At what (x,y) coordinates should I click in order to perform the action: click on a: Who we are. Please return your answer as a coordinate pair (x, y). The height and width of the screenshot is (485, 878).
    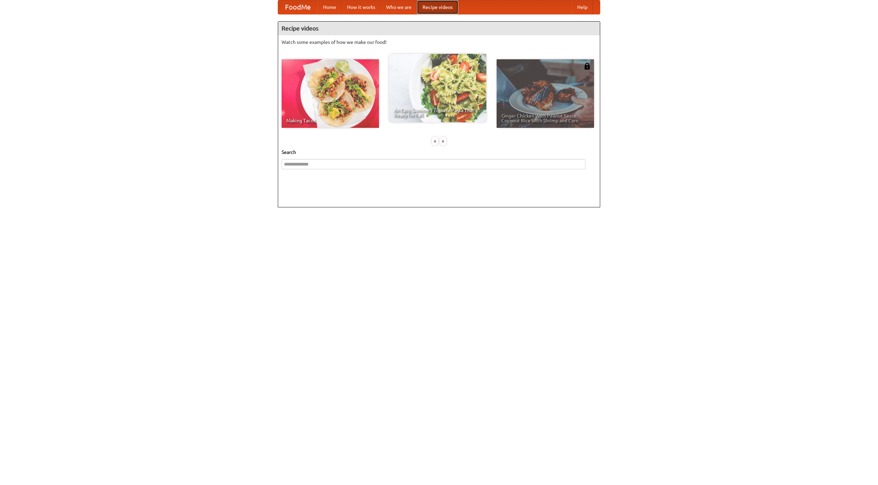
    Looking at the image, I should click on (399, 7).